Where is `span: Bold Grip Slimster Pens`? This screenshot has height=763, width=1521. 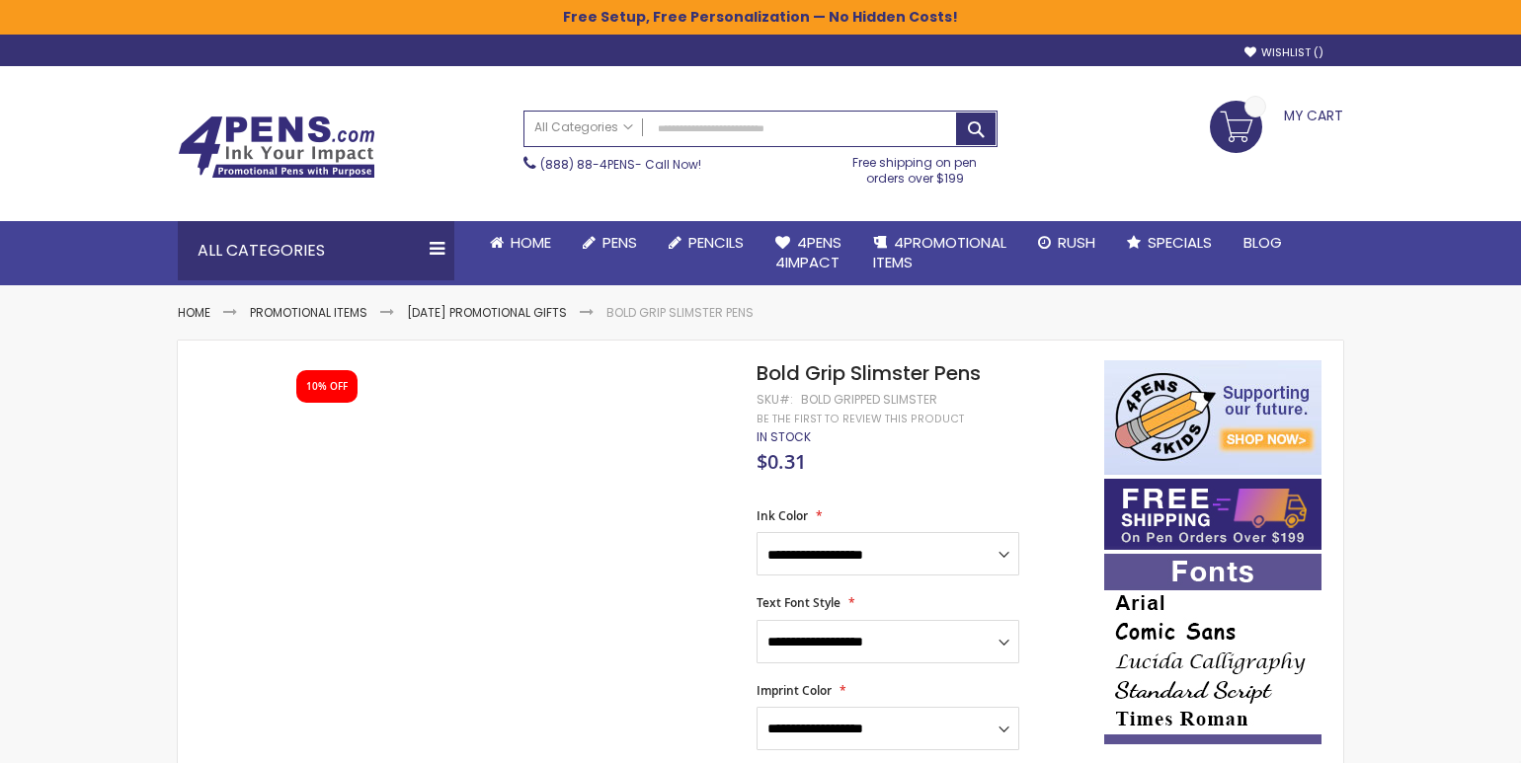
span: Bold Grip Slimster Pens is located at coordinates (868, 373).